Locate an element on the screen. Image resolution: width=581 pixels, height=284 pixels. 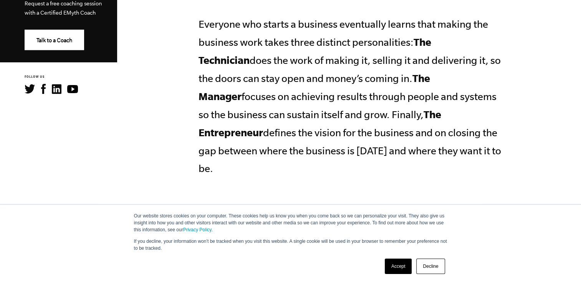
span: Talk to a Coach is located at coordinates (54, 40).